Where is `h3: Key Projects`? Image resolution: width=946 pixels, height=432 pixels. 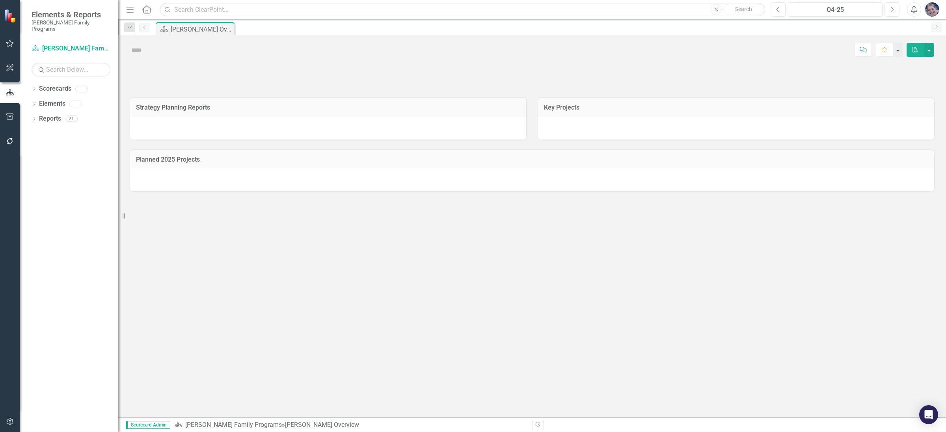
h3: Key Projects is located at coordinates (736, 108).